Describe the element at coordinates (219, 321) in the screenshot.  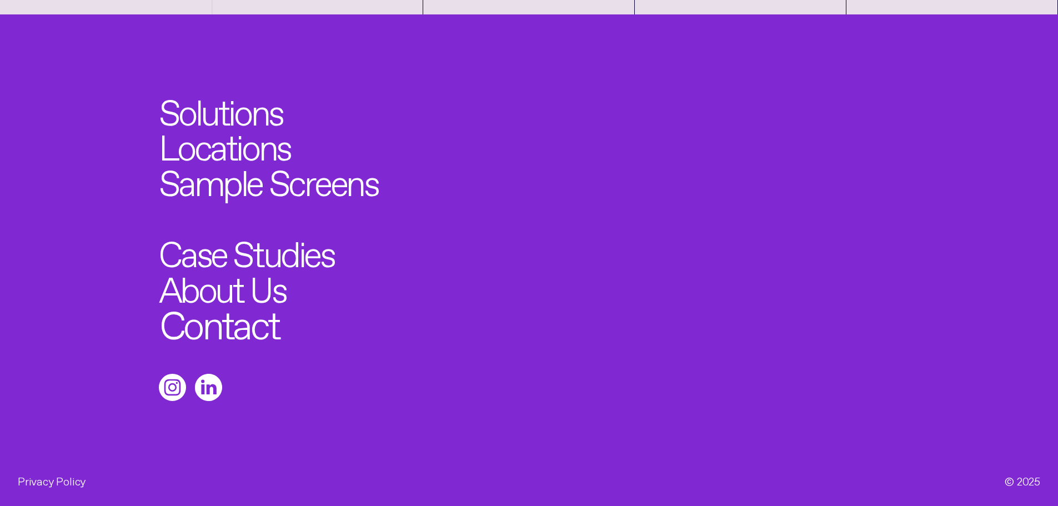
I see `a: Contact` at that location.